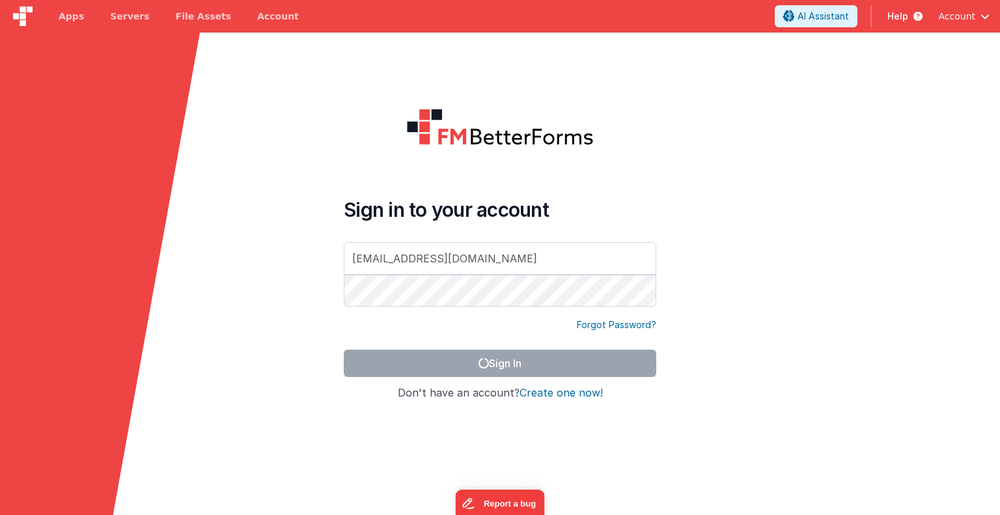 Image resolution: width=1000 pixels, height=515 pixels. I want to click on input: Email Address, so click(500, 258).